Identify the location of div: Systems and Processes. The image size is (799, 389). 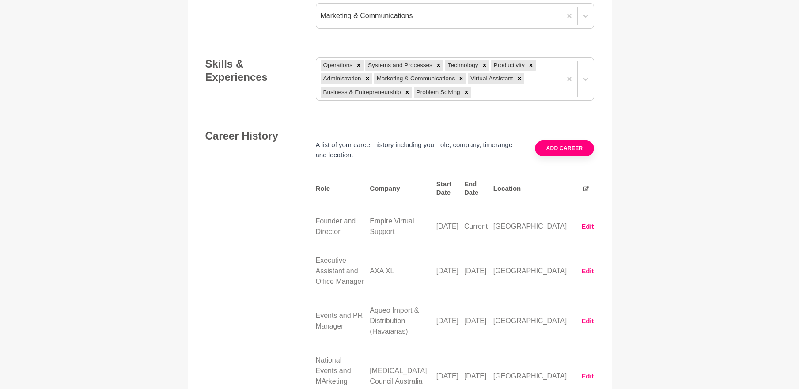
(399, 65).